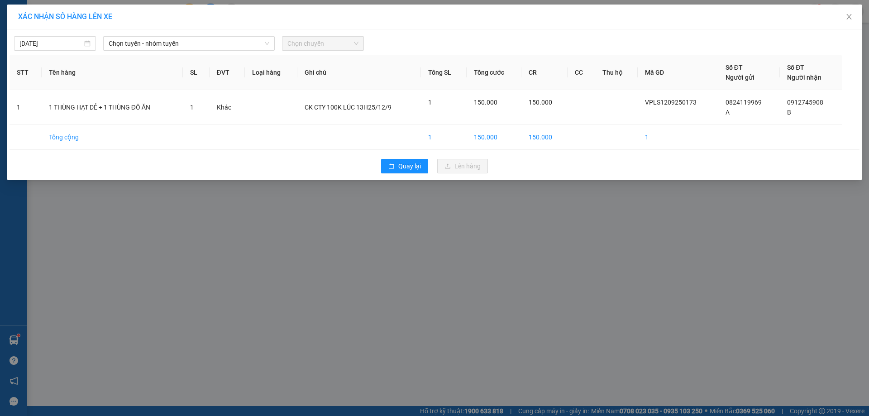  I want to click on span: down, so click(267, 43).